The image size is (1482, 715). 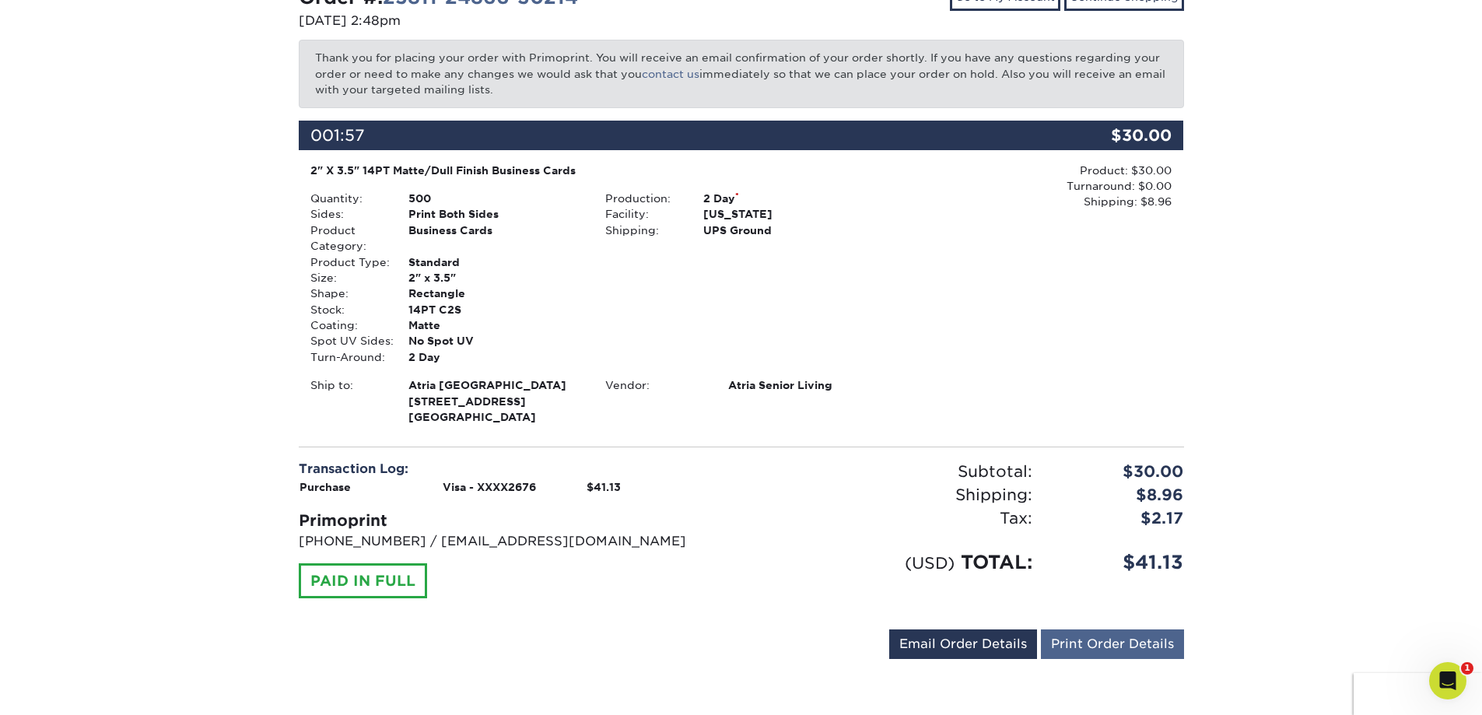 What do you see at coordinates (355, 135) in the screenshot?
I see `span: 57` at bounding box center [355, 135].